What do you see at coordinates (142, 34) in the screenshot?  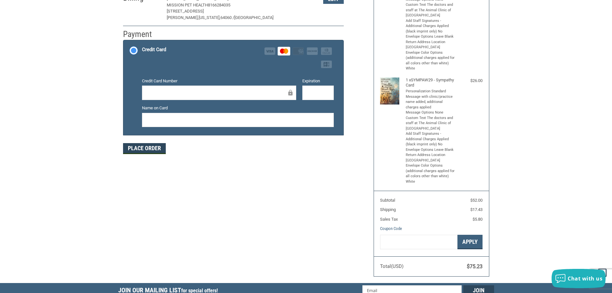 I see `h2: Payment` at bounding box center [142, 34].